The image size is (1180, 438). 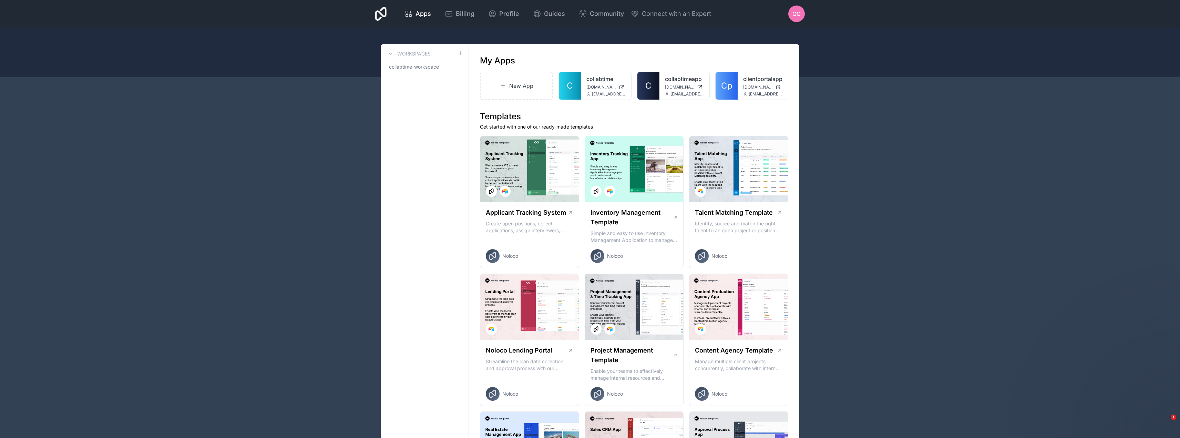 I want to click on a: collabtime, so click(x=606, y=79).